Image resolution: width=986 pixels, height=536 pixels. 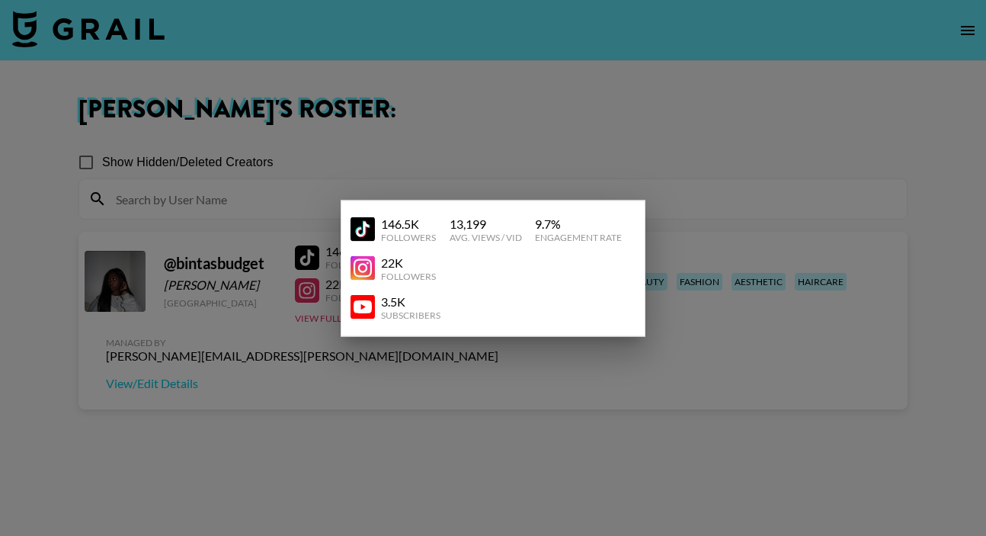 I want to click on div: Engagement Rate, so click(x=579, y=236).